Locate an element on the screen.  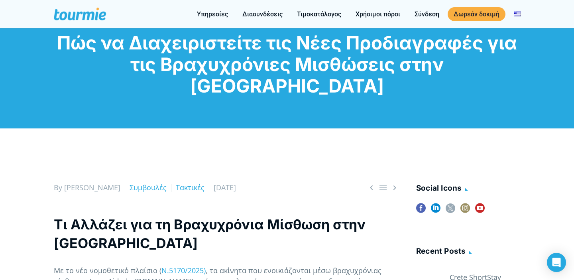
a: instagram is located at coordinates (465, 210).